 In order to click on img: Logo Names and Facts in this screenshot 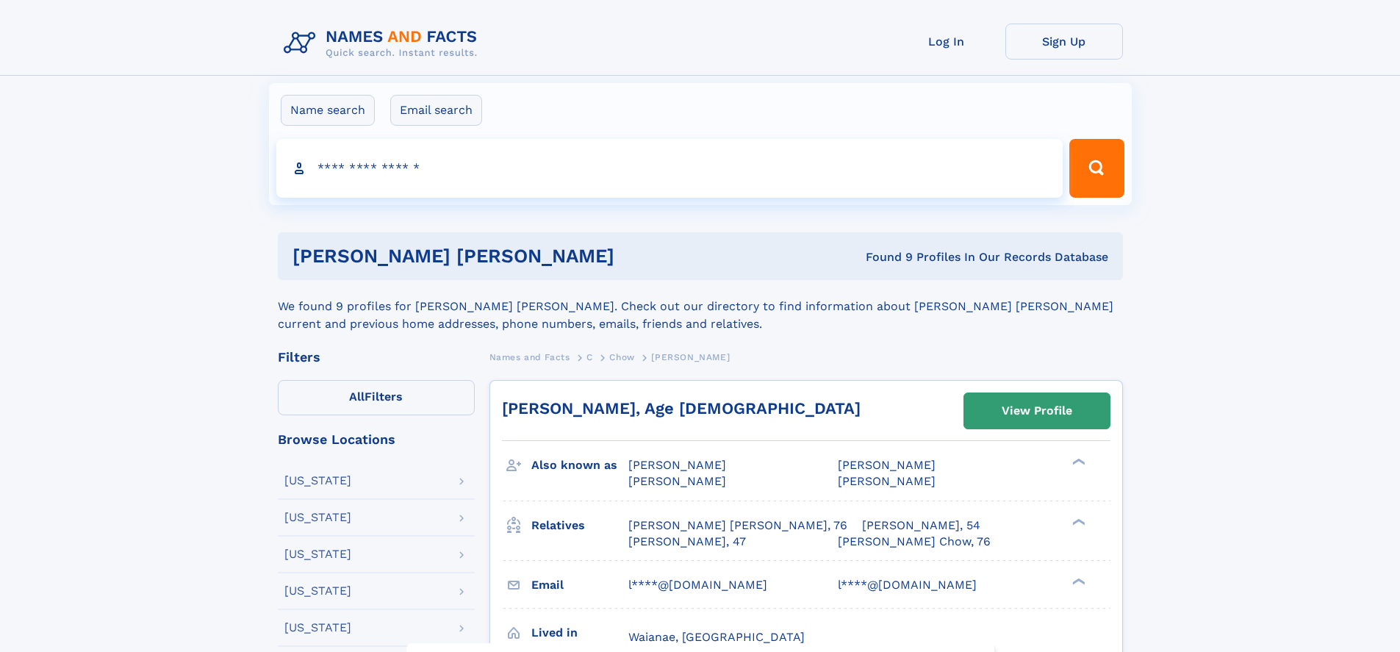, I will do `click(384, 43)`.